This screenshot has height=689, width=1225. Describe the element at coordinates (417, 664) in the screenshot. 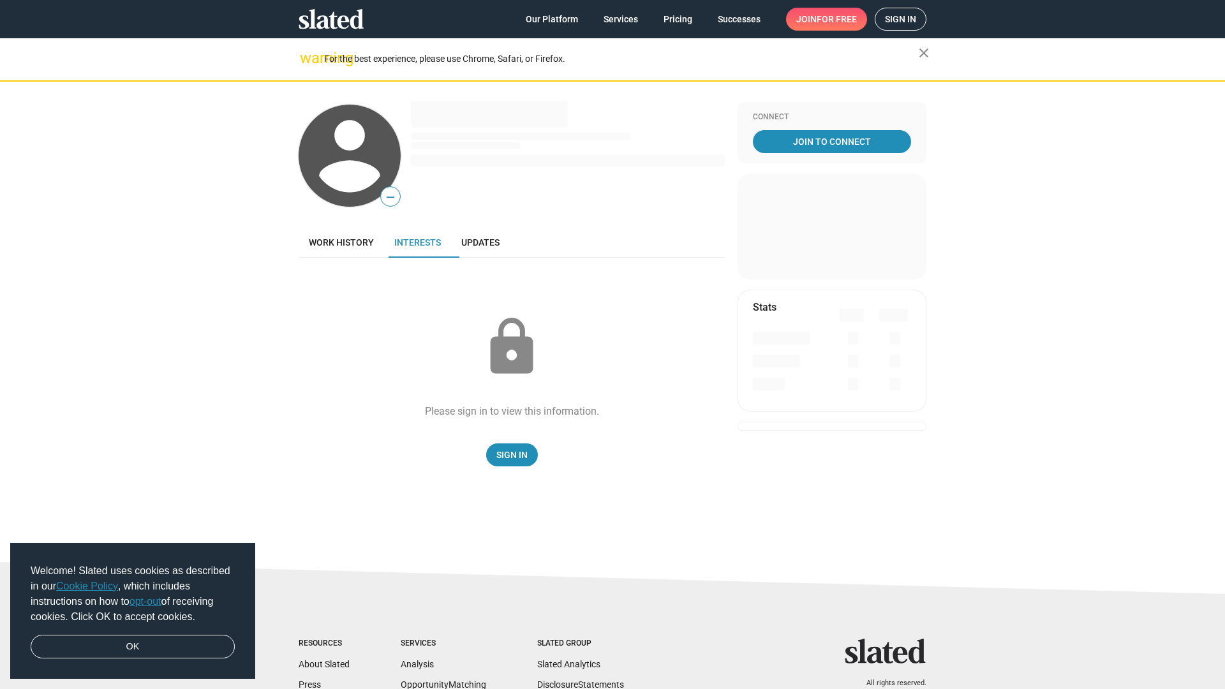

I see `a: Analysis` at that location.